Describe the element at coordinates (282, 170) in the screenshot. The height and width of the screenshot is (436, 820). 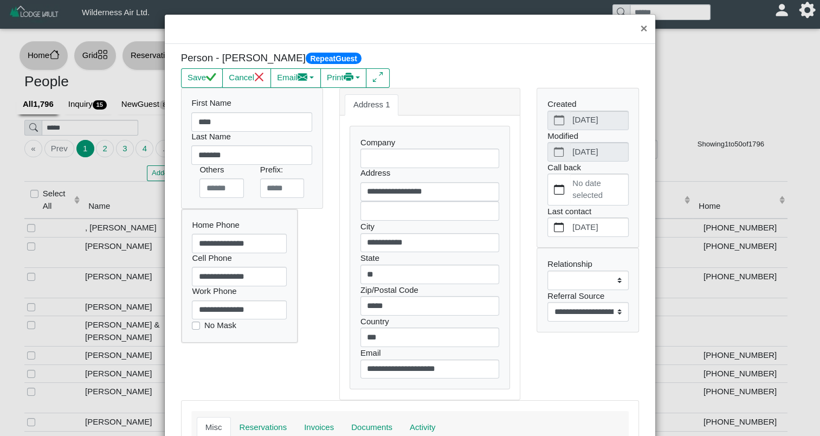
I see `h6: Prefix:` at that location.